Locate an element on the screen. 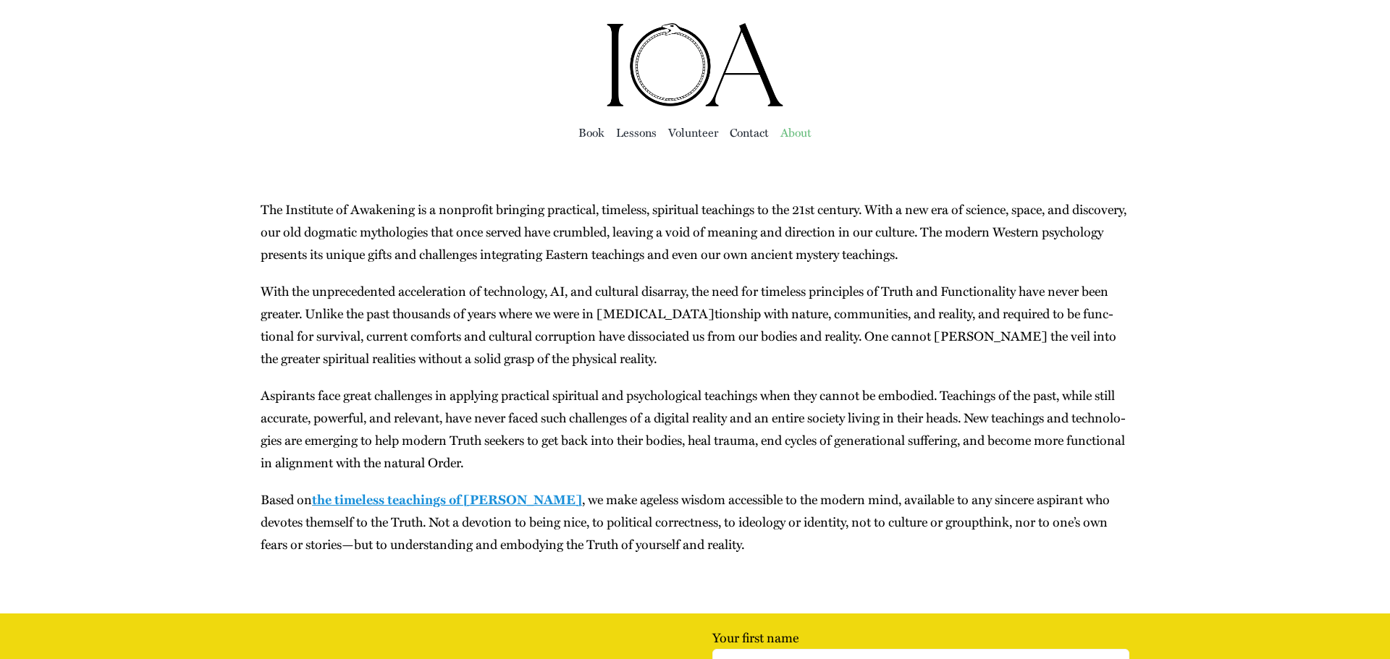 The width and height of the screenshot is (1390, 659). a: About is located at coordinates (795, 132).